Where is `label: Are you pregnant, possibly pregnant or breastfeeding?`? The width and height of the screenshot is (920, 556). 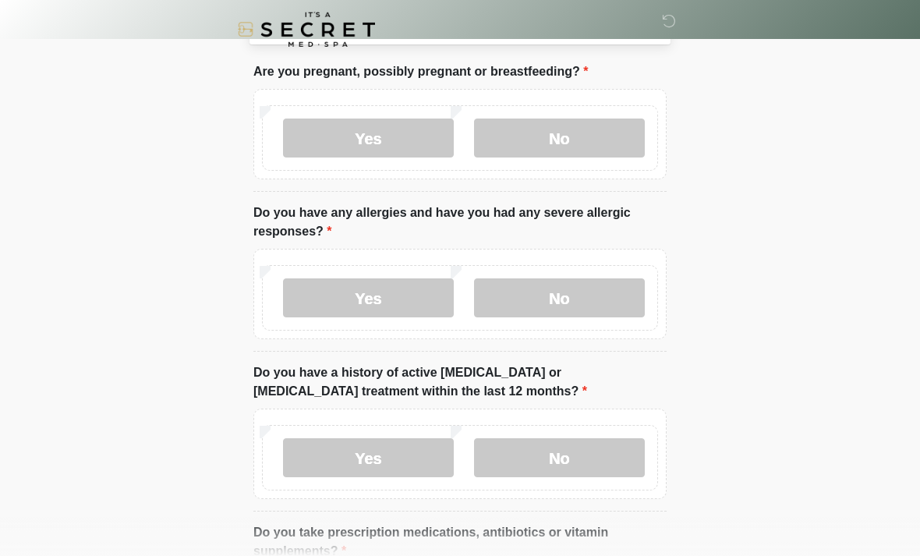 label: Are you pregnant, possibly pregnant or breastfeeding? is located at coordinates (420, 72).